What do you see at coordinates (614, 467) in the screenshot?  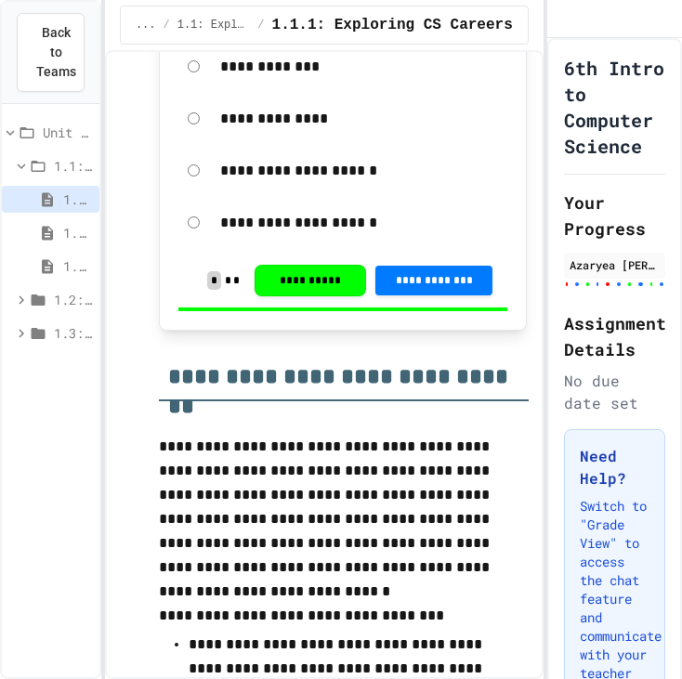 I see `h3: Need Help?` at bounding box center [614, 467].